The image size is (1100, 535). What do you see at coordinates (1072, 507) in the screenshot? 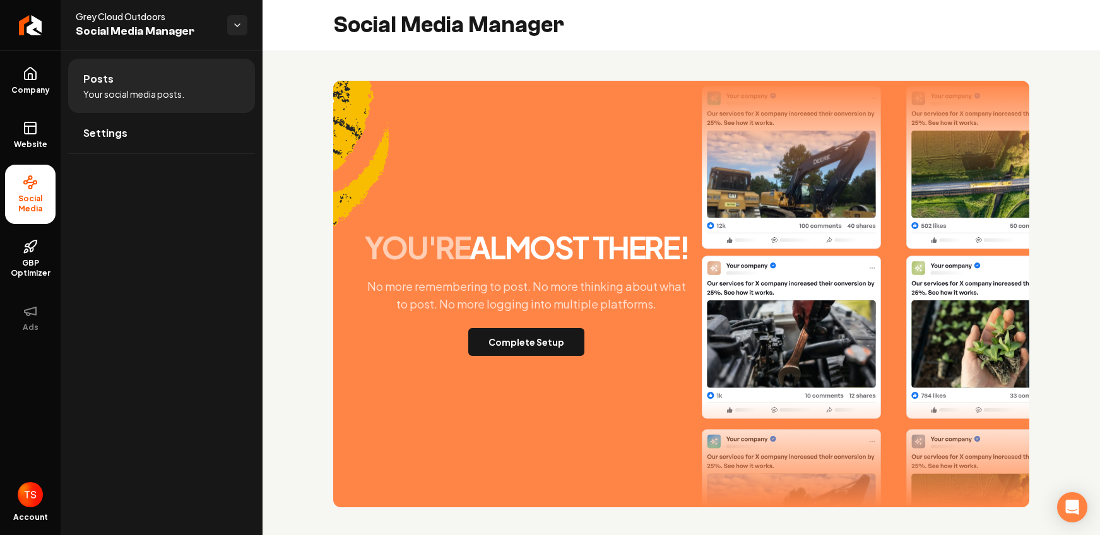
I see `div: Open Intercom Messenger` at bounding box center [1072, 507].